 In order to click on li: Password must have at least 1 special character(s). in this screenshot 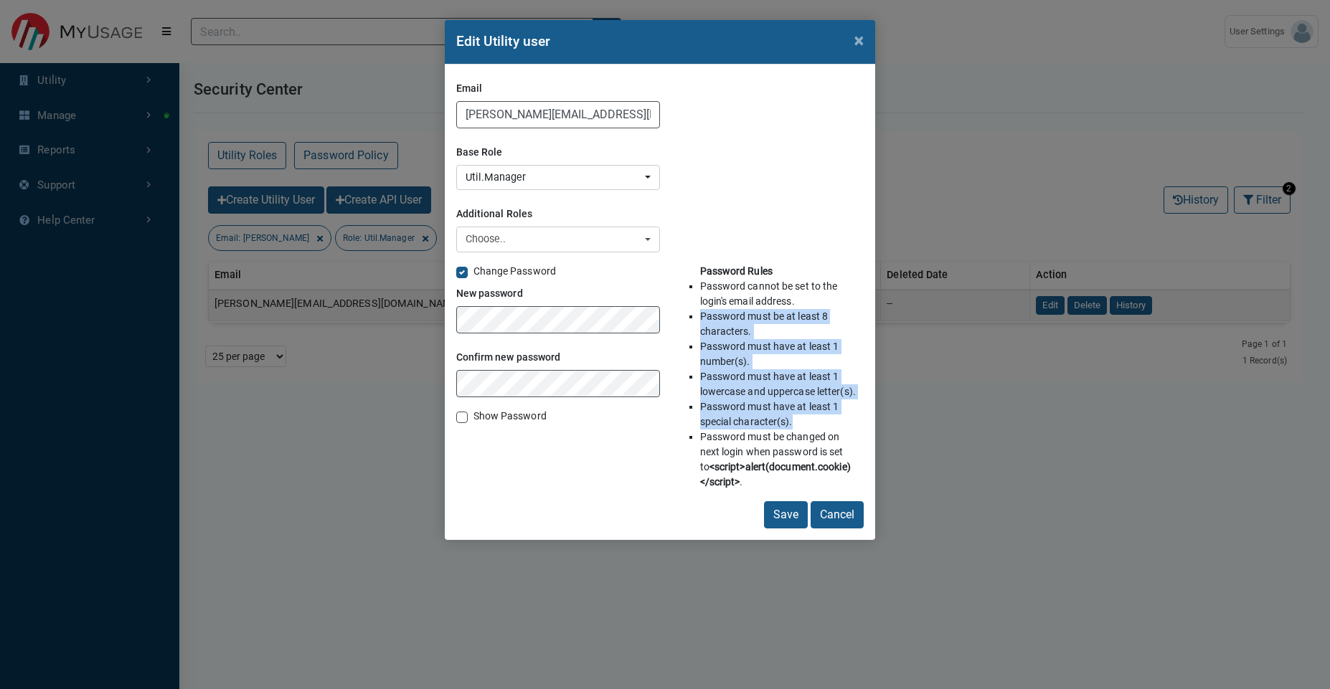, I will do `click(779, 415)`.